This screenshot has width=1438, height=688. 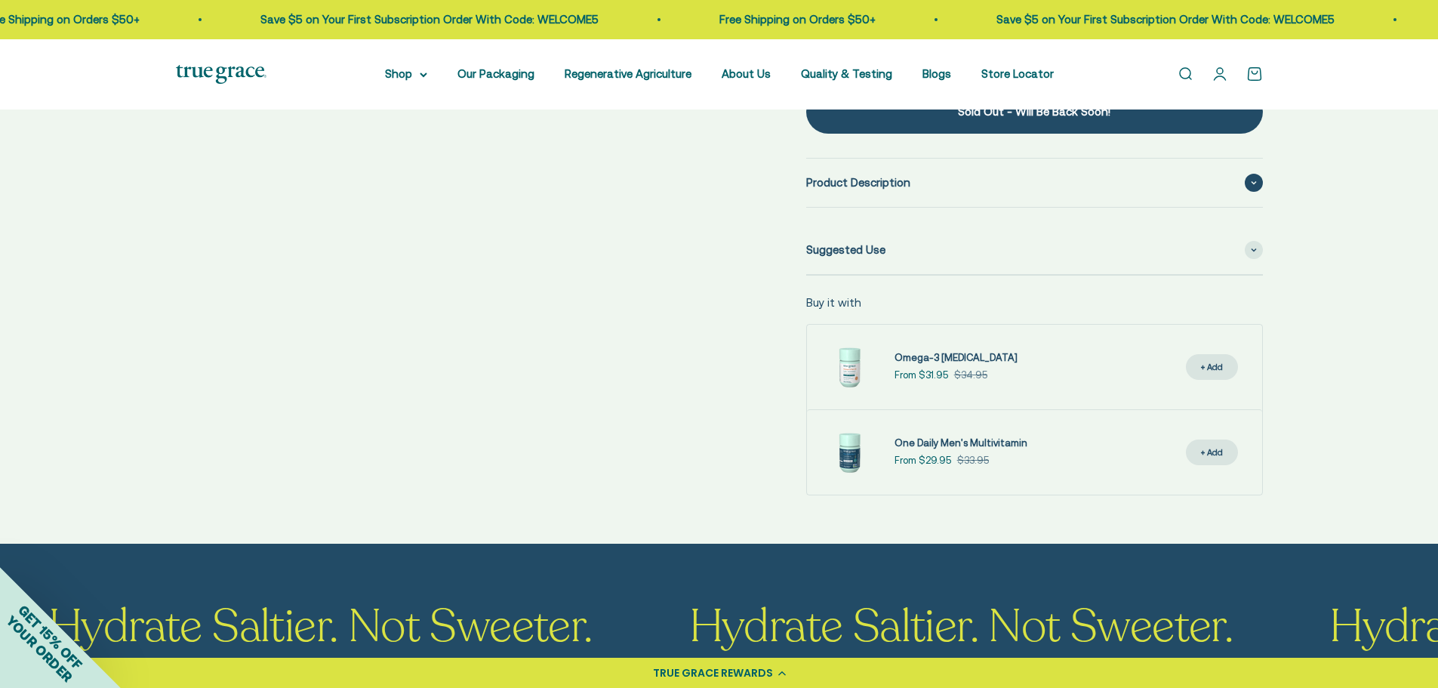 What do you see at coordinates (961, 442) in the screenshot?
I see `span: One Daily Men's Multivitamin` at bounding box center [961, 442].